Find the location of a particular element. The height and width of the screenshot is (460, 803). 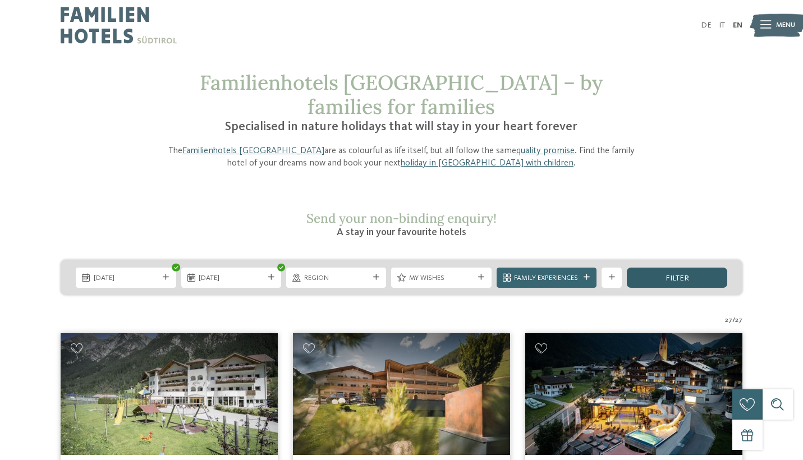

span: Specialised in nature holidays that will stay in your heart forever is located at coordinates (401, 127).